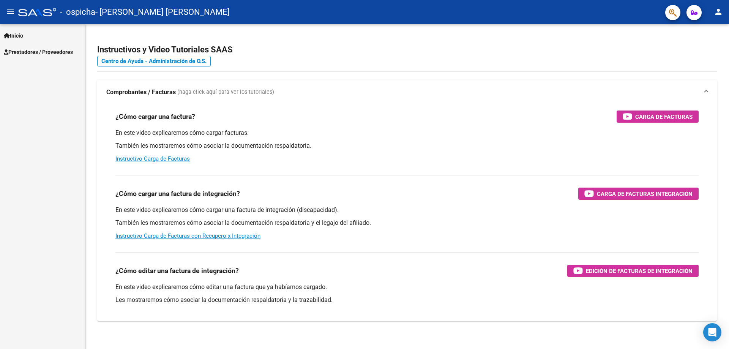  I want to click on a: Centro de Ayuda - Administración de O.S., so click(154, 61).